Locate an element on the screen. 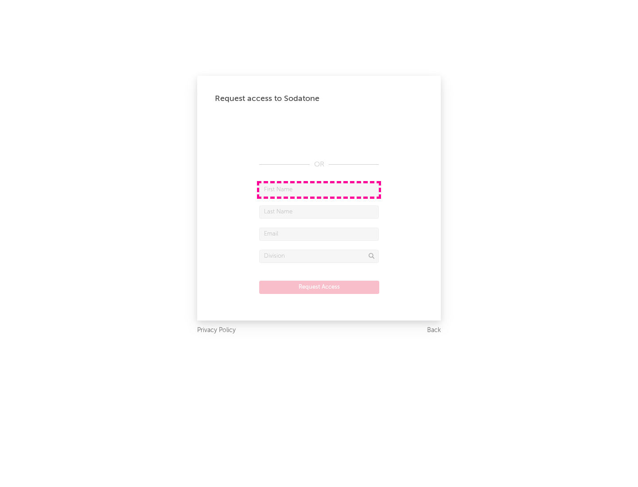 The image size is (638, 487). a: Back is located at coordinates (434, 330).